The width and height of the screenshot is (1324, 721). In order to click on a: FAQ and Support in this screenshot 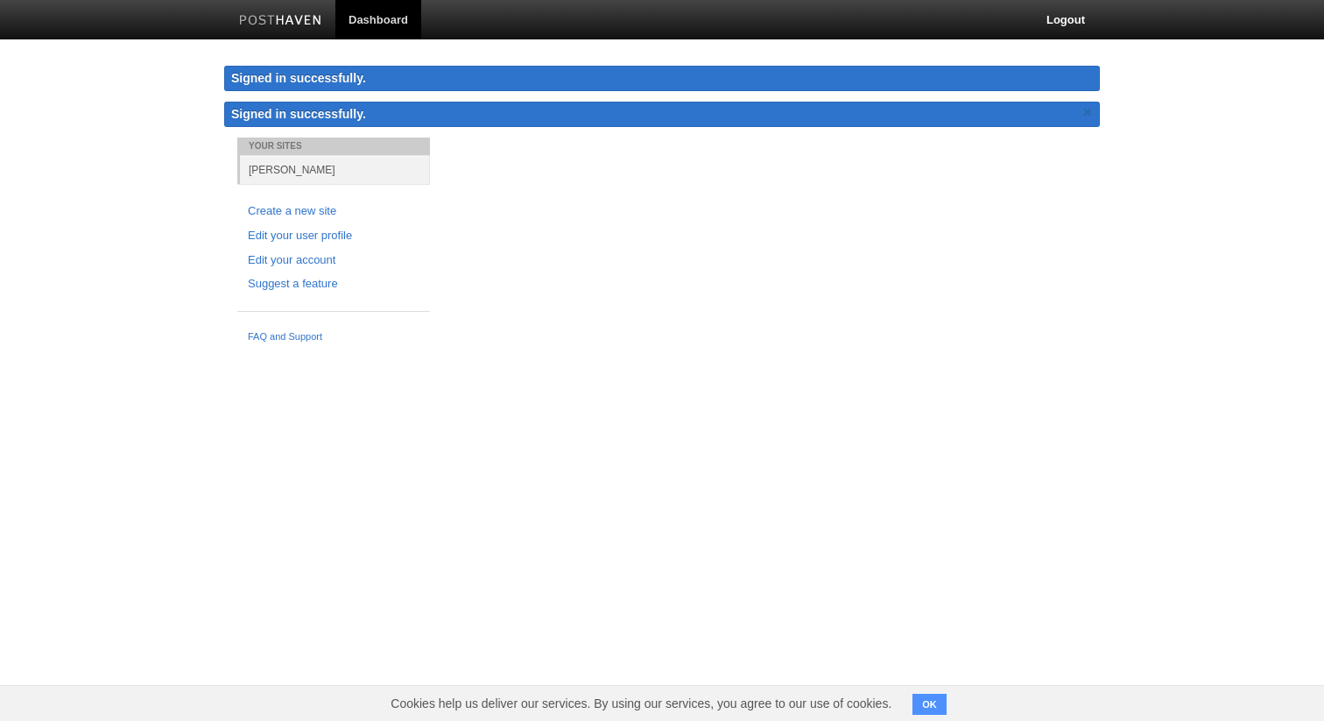, I will do `click(334, 337)`.